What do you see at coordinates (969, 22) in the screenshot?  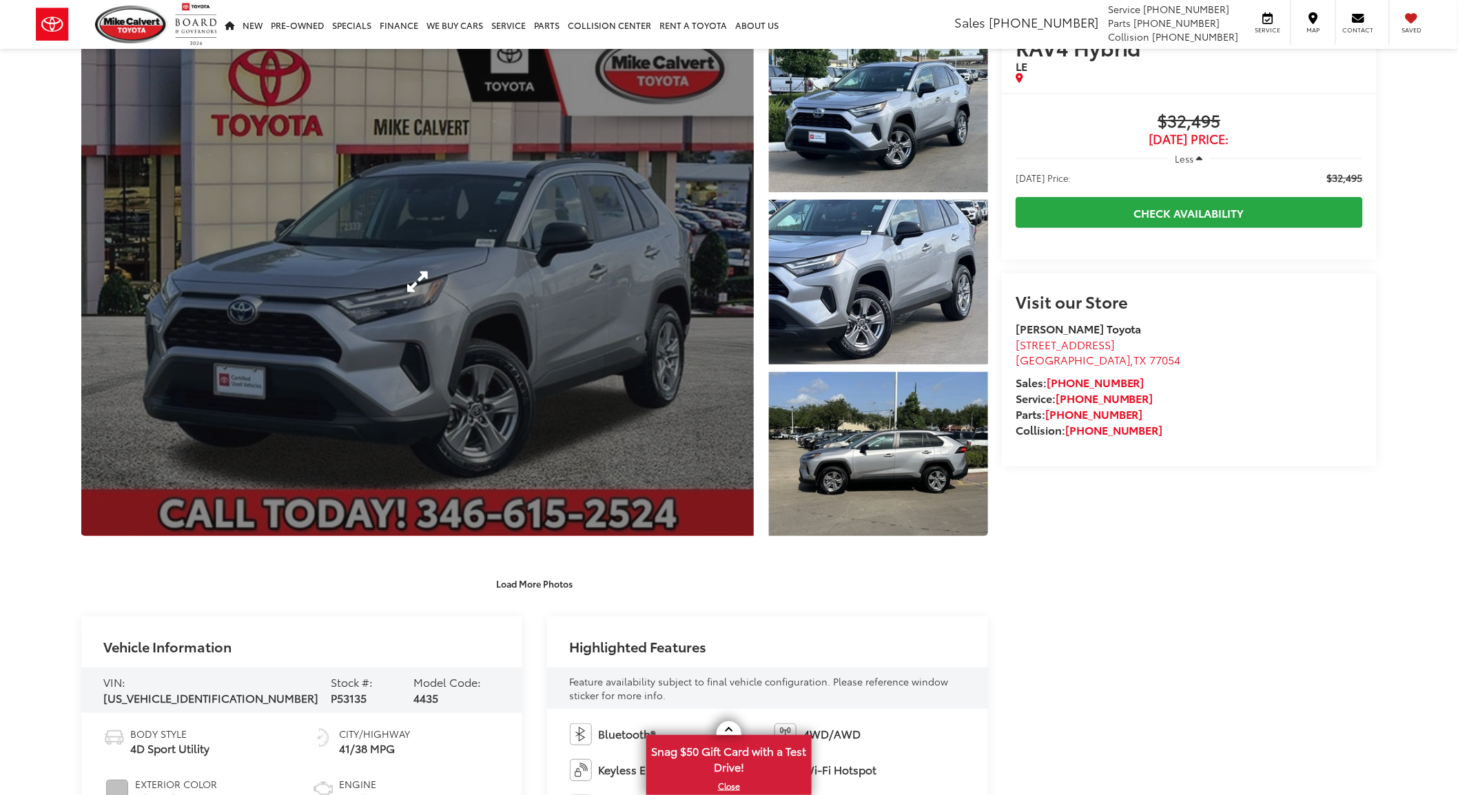 I see `span: Sales` at bounding box center [969, 22].